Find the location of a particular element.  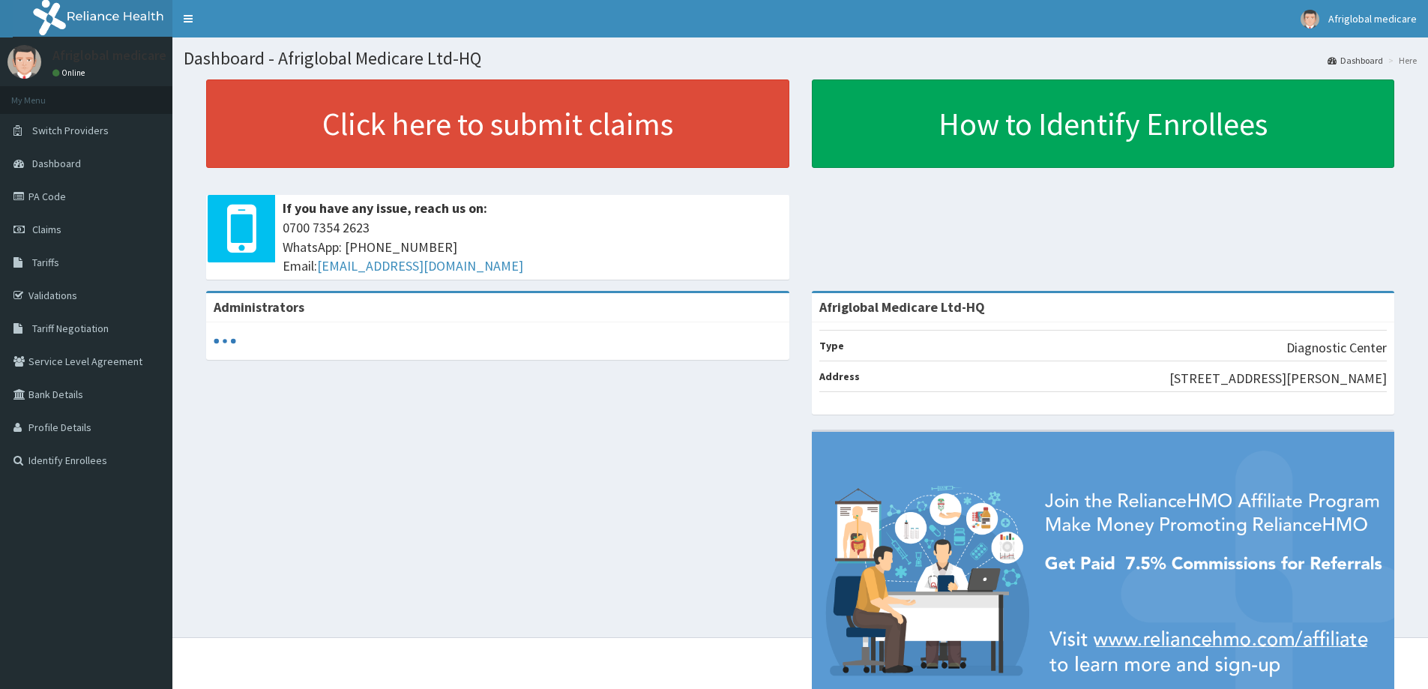

span: Tariff Negotiation is located at coordinates (70, 328).